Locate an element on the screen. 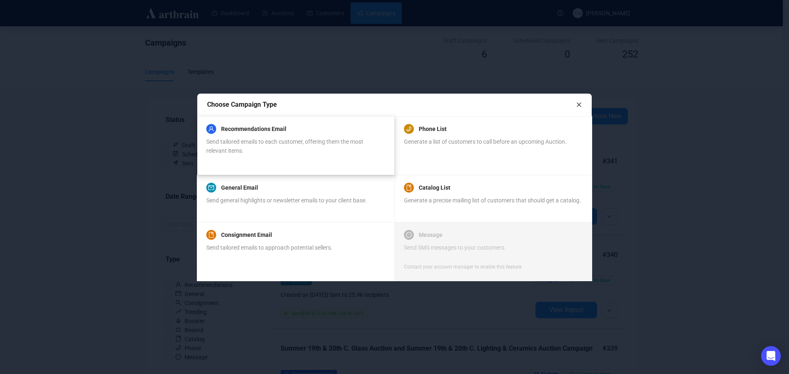 The width and height of the screenshot is (789, 374). div: Open Intercom Messenger is located at coordinates (771, 356).